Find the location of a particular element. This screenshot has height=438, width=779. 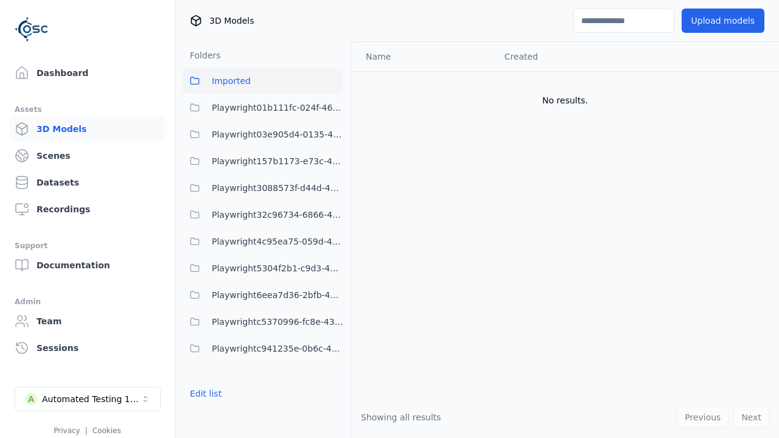

a: Documentation is located at coordinates (87, 265).